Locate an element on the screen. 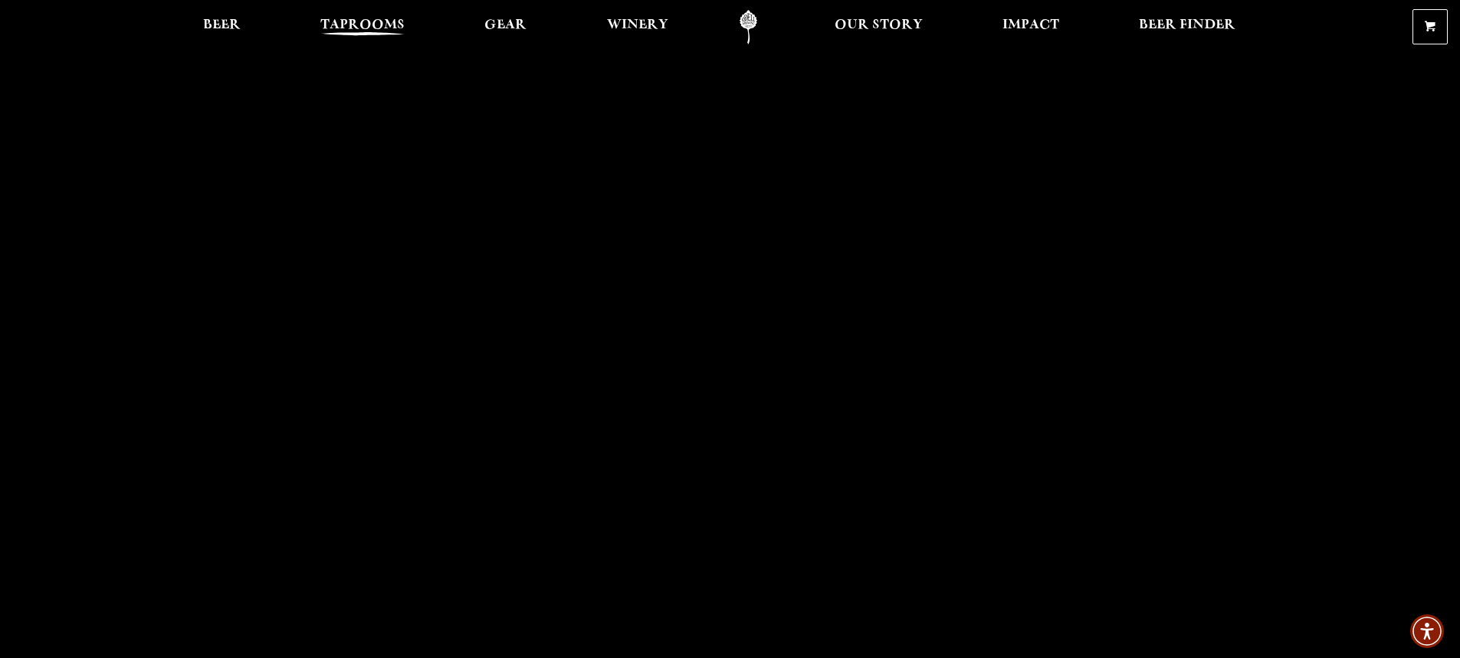  a: Odell Home is located at coordinates (748, 27).